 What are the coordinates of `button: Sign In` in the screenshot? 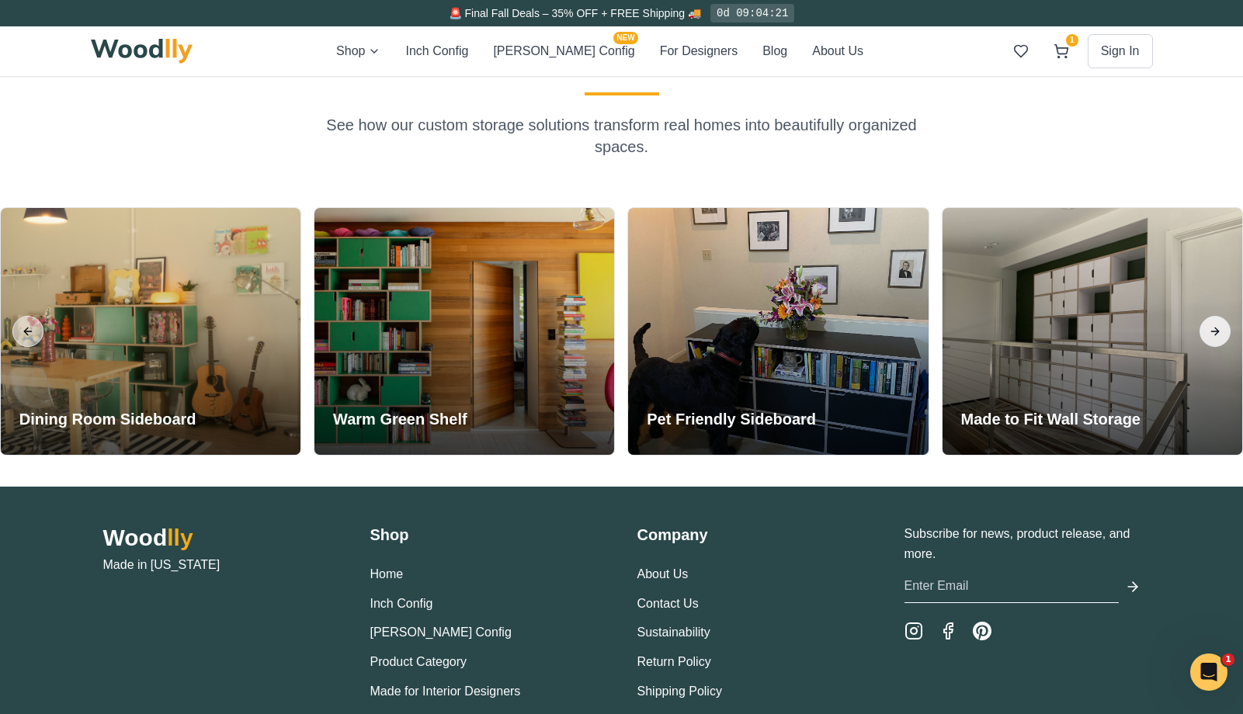 It's located at (1121, 51).